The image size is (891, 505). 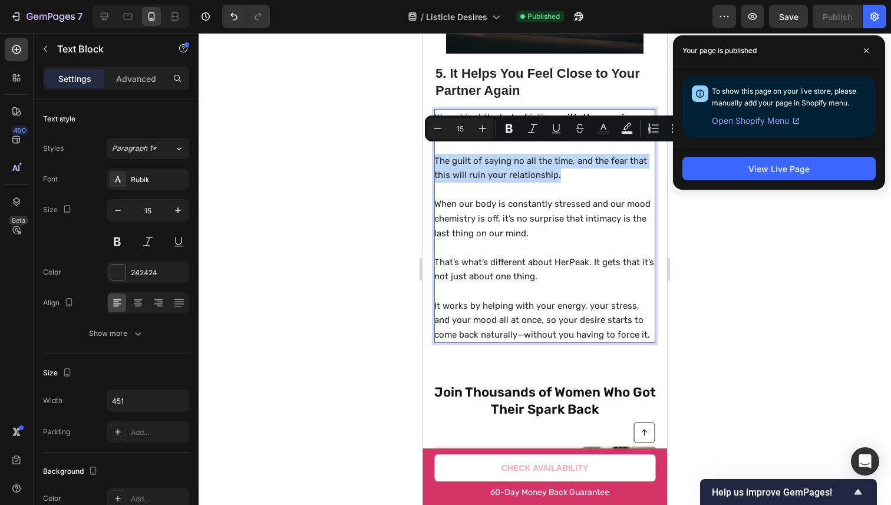 What do you see at coordinates (719, 51) in the screenshot?
I see `p: Your page is published` at bounding box center [719, 51].